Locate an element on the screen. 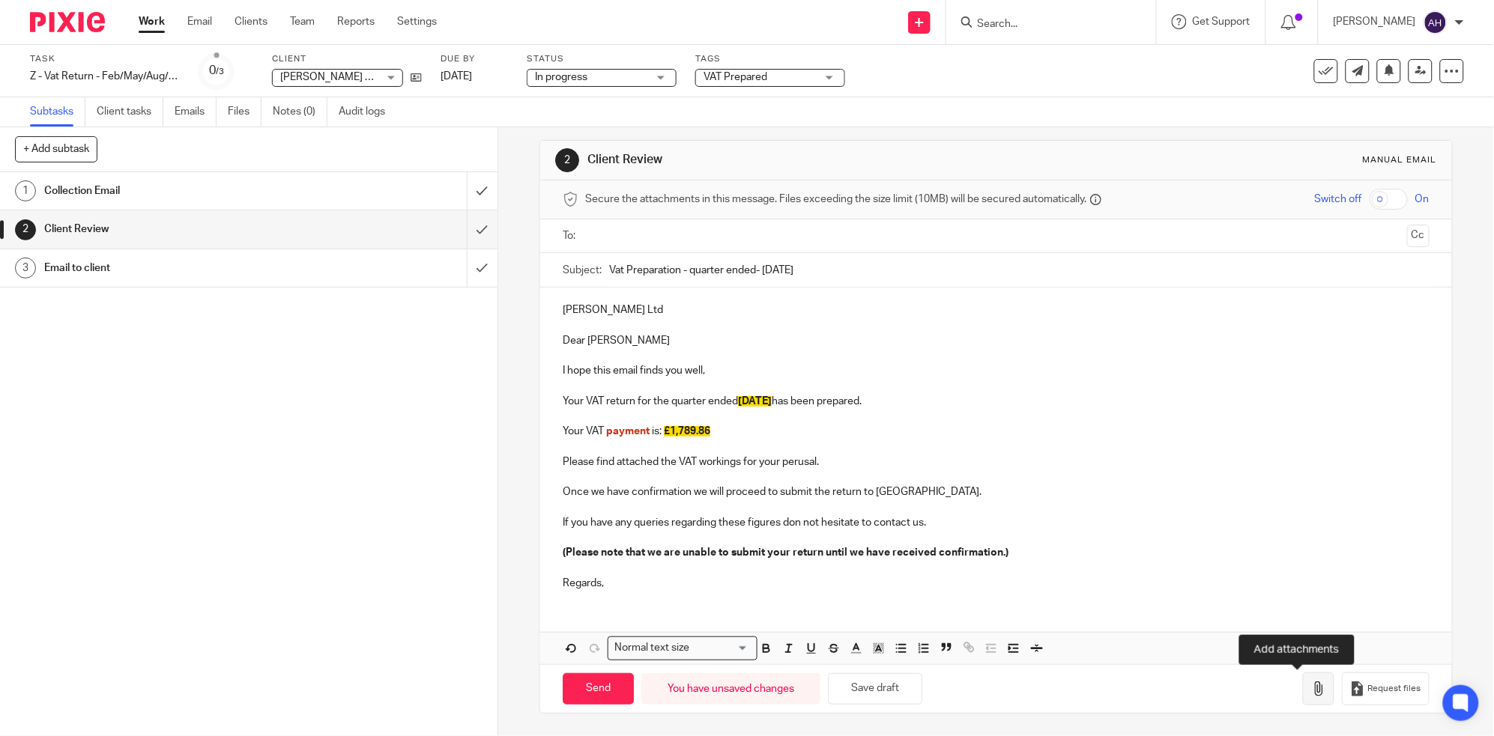 Image resolution: width=1494 pixels, height=736 pixels. h1: Collection Email is located at coordinates (180, 191).